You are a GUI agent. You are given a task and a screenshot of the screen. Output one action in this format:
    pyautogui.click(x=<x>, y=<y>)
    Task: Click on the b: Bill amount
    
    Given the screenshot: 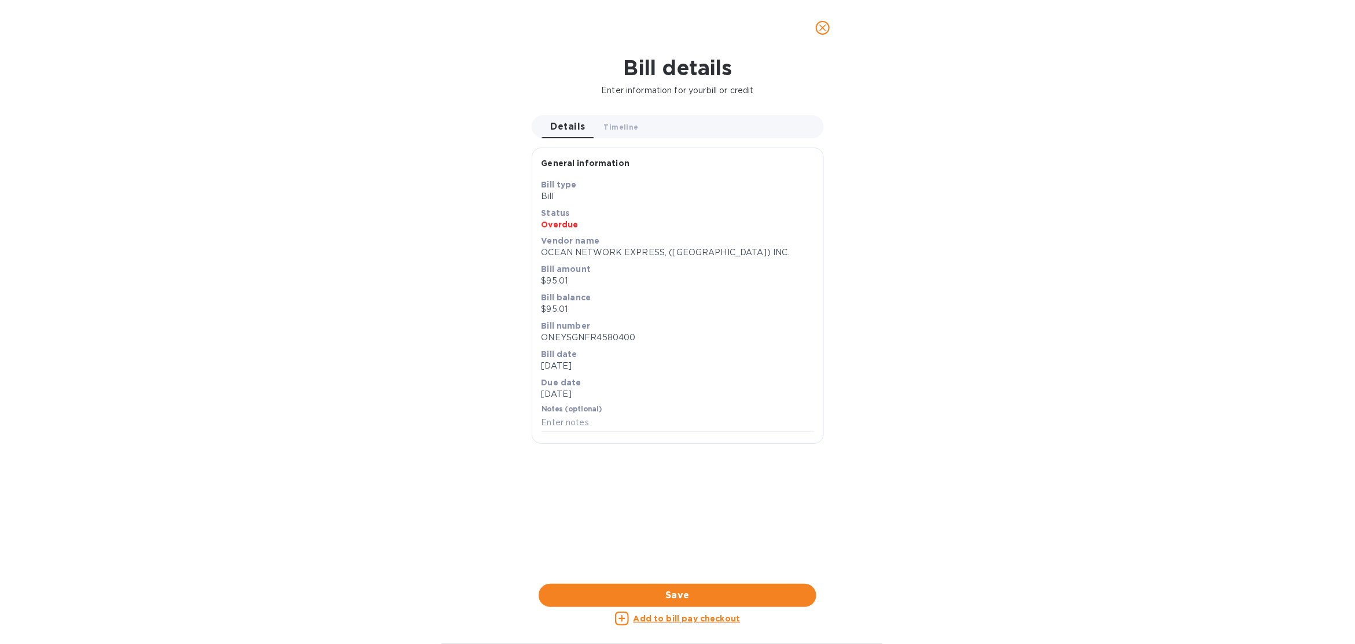 What is the action you would take?
    pyautogui.click(x=566, y=269)
    